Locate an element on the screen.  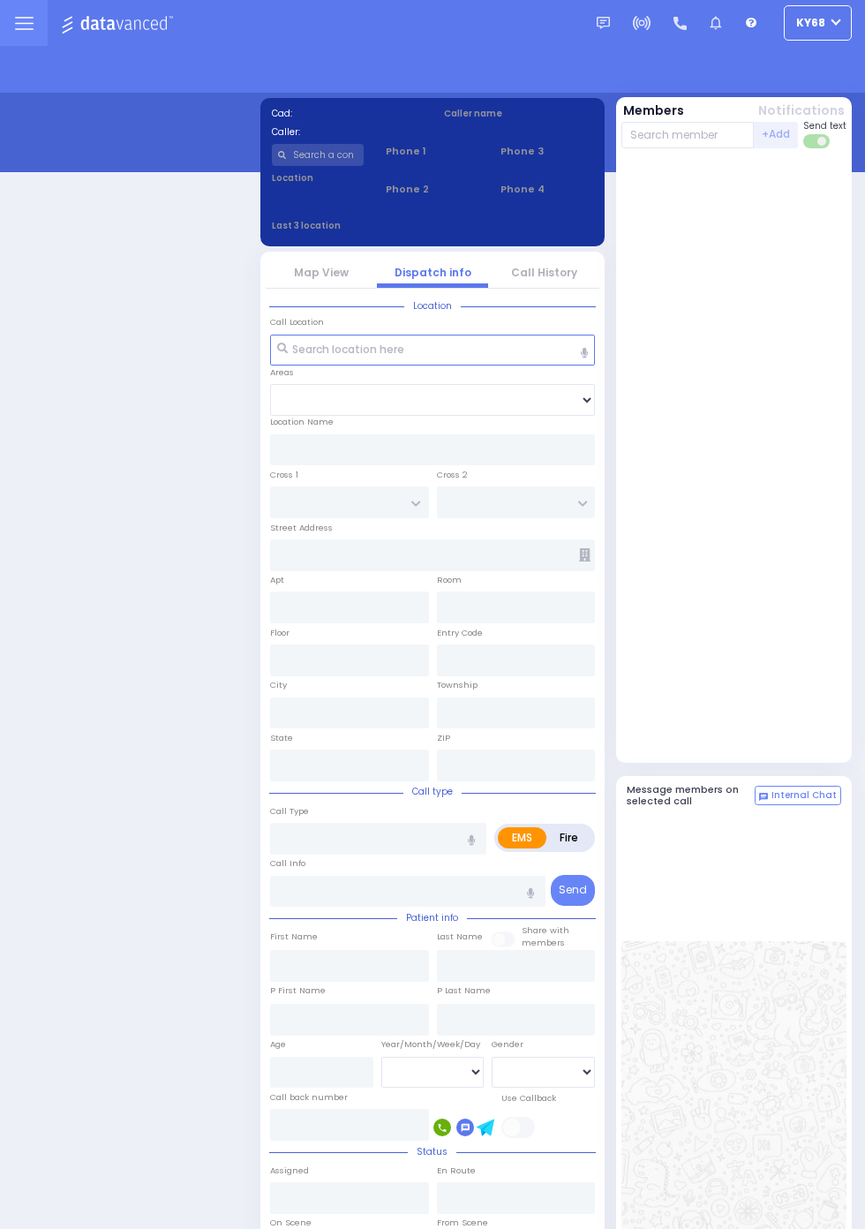
label: Location Name is located at coordinates (302, 422).